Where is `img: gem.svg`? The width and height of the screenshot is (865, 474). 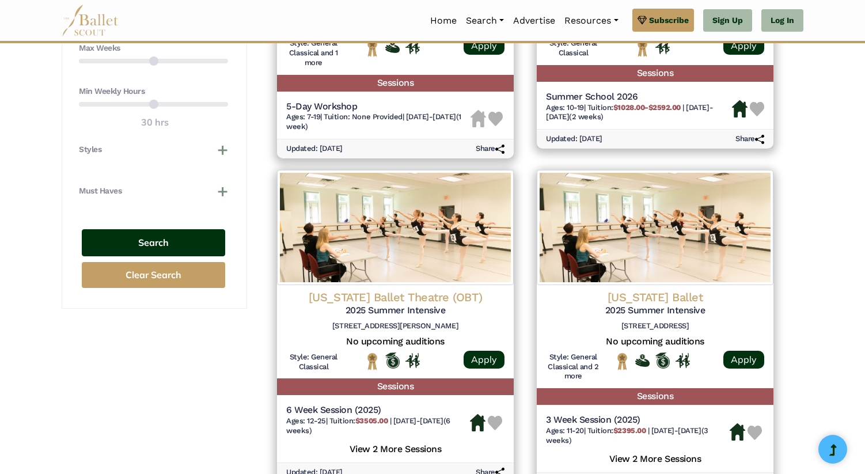
img: gem.svg is located at coordinates (642, 20).